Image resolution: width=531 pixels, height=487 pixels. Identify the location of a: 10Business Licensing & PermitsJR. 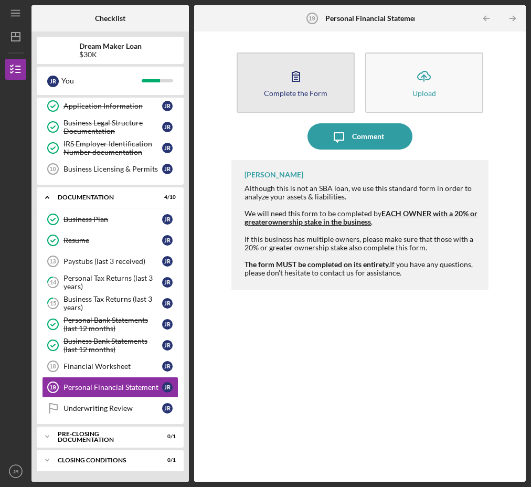
(110, 169).